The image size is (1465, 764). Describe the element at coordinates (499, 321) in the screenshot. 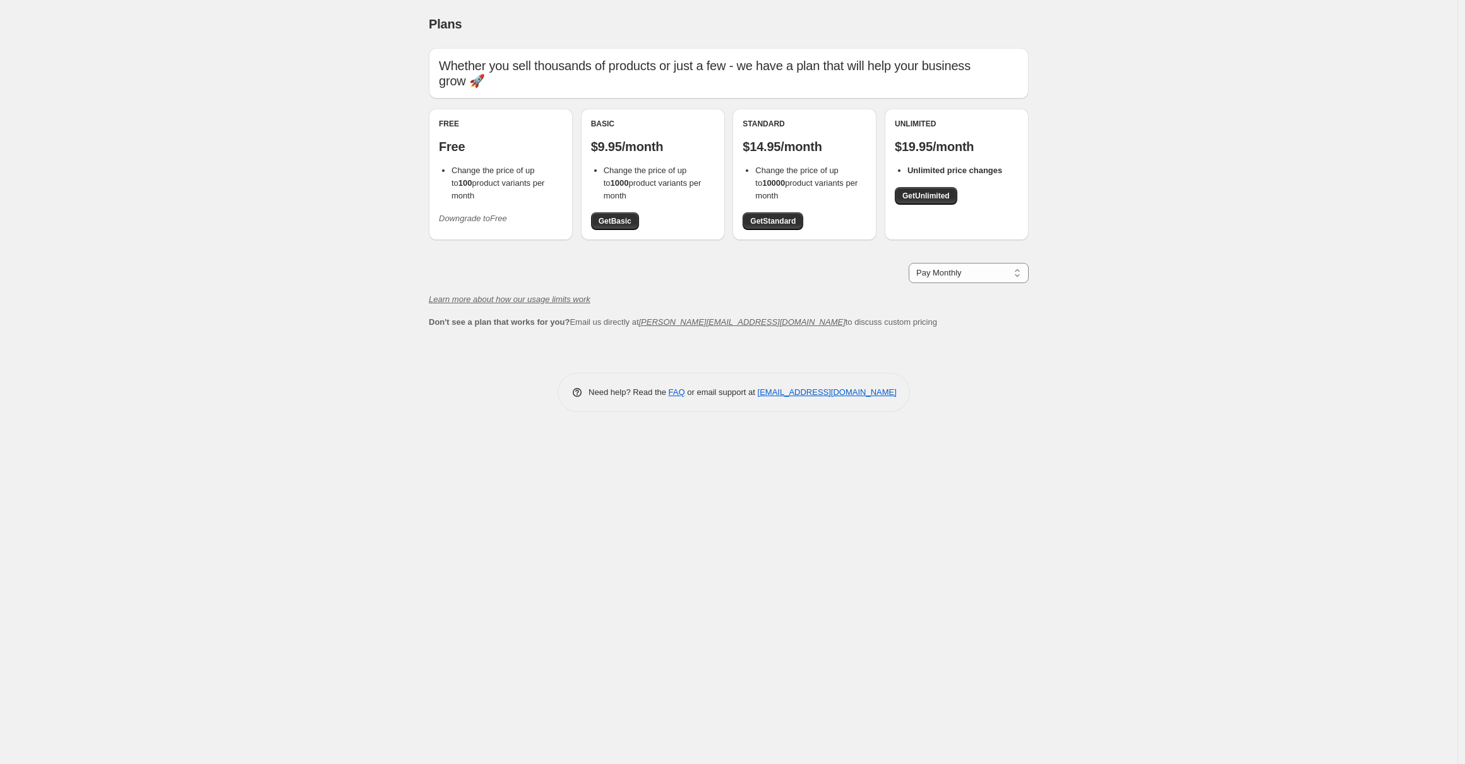

I see `b: Don't see a plan that works for you?` at that location.